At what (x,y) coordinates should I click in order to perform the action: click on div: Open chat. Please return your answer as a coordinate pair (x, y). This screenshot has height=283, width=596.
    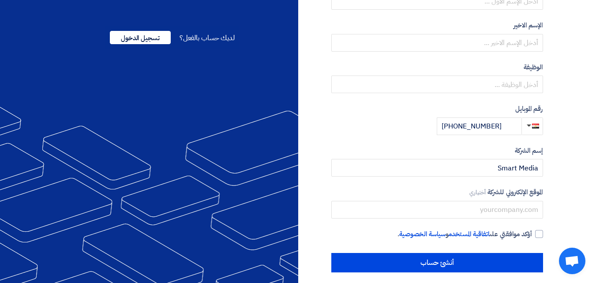
    Looking at the image, I should click on (573, 261).